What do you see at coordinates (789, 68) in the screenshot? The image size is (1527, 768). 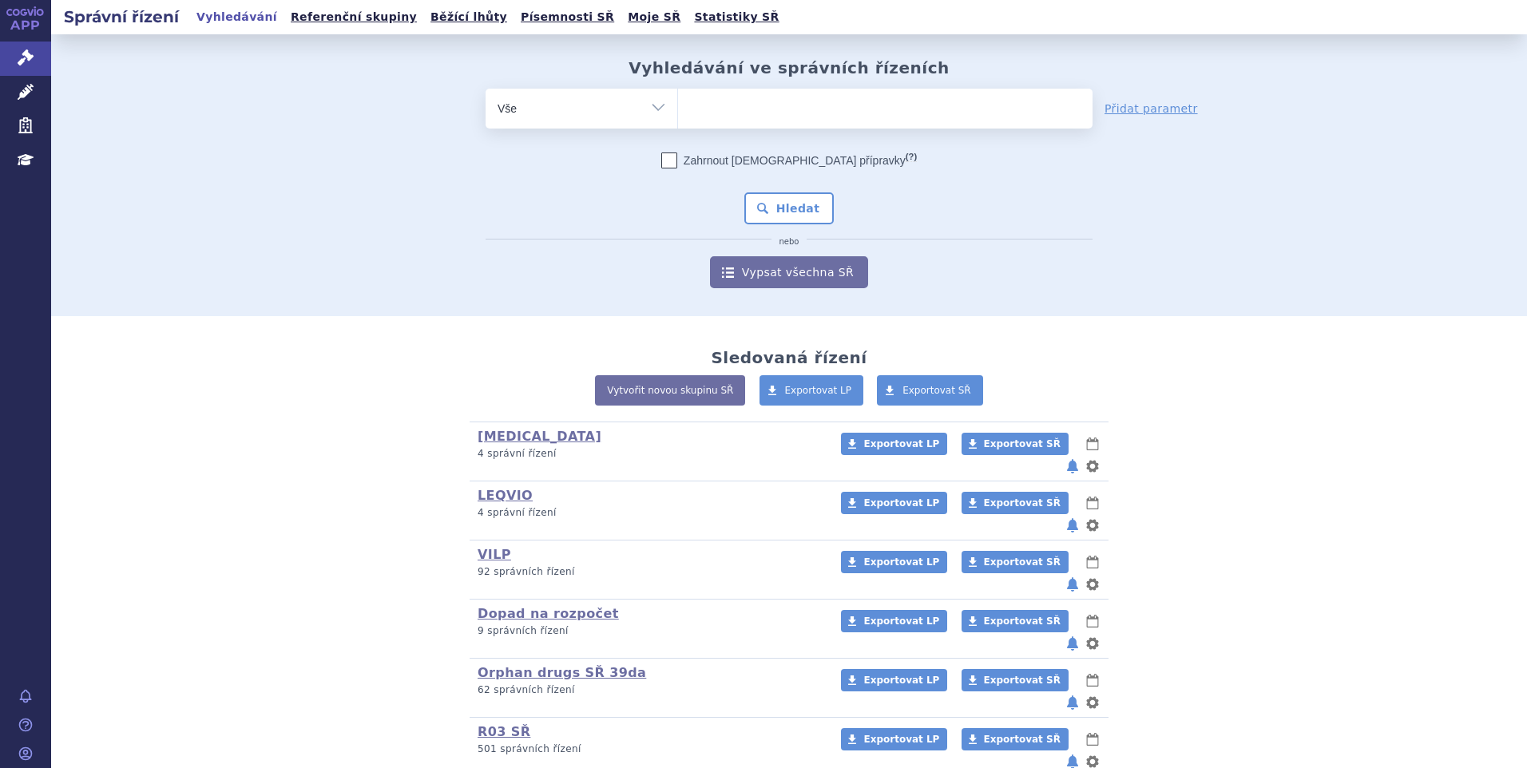 I see `h2: Vyhledávání ve správních řízeních` at bounding box center [789, 68].